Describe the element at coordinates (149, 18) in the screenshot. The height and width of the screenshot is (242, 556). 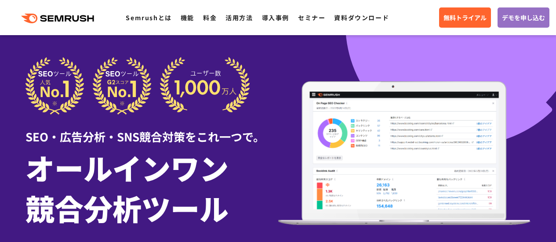
I see `a: Semrushとは` at that location.